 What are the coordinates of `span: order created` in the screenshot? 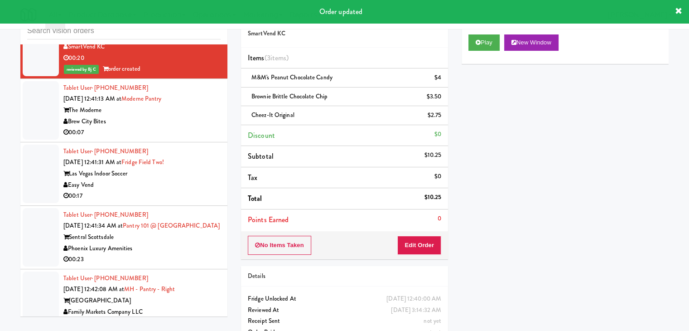 It's located at (121, 68).